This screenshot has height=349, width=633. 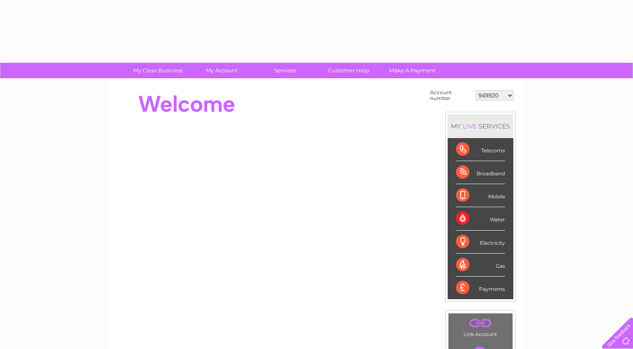 I want to click on div: LIVE, so click(x=470, y=126).